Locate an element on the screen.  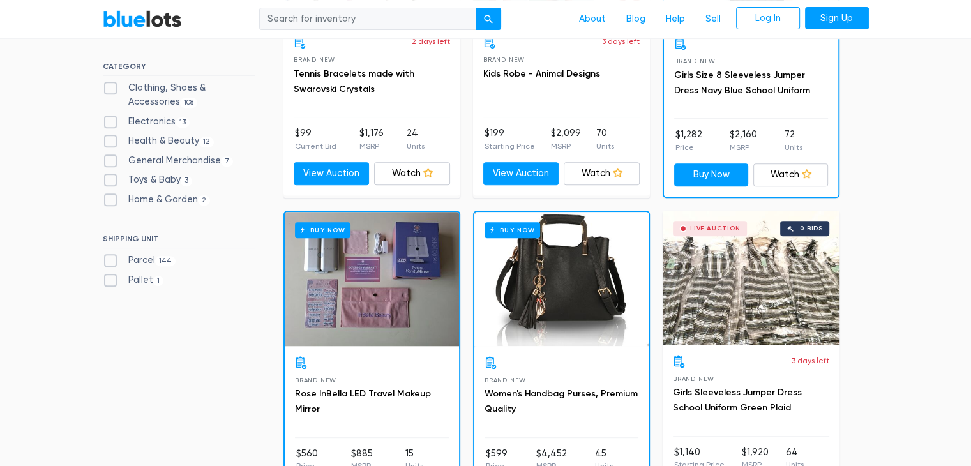
label: Pallet is located at coordinates (133, 280).